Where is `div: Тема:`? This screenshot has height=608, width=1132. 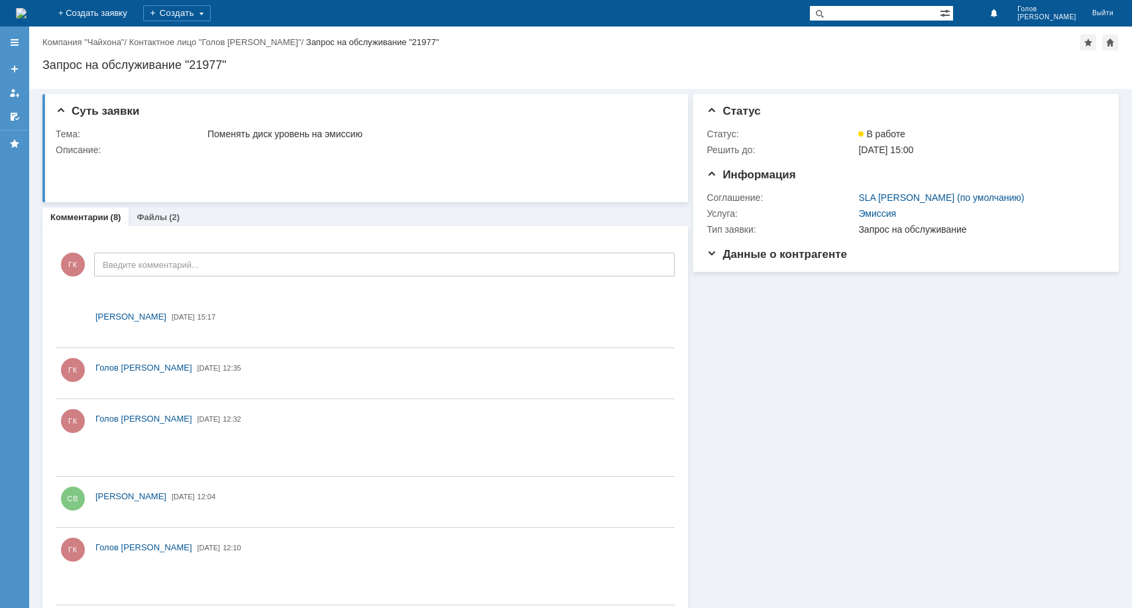
div: Тема: is located at coordinates (130, 134).